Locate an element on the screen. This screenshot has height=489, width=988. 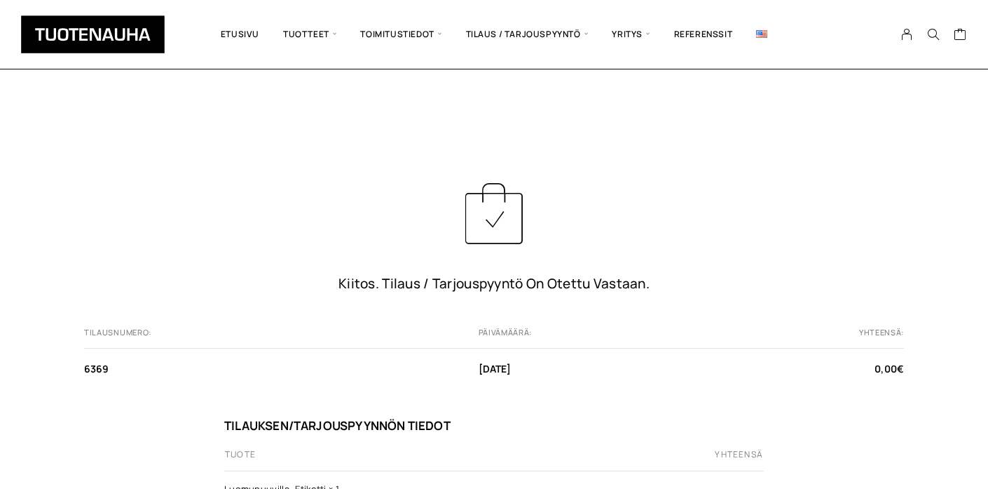
th: Tuote is located at coordinates (426, 459).